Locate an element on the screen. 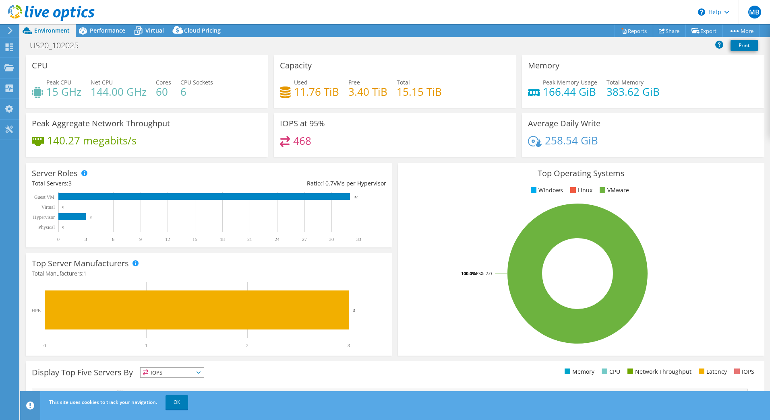  h1: US20_102025 is located at coordinates (58, 45).